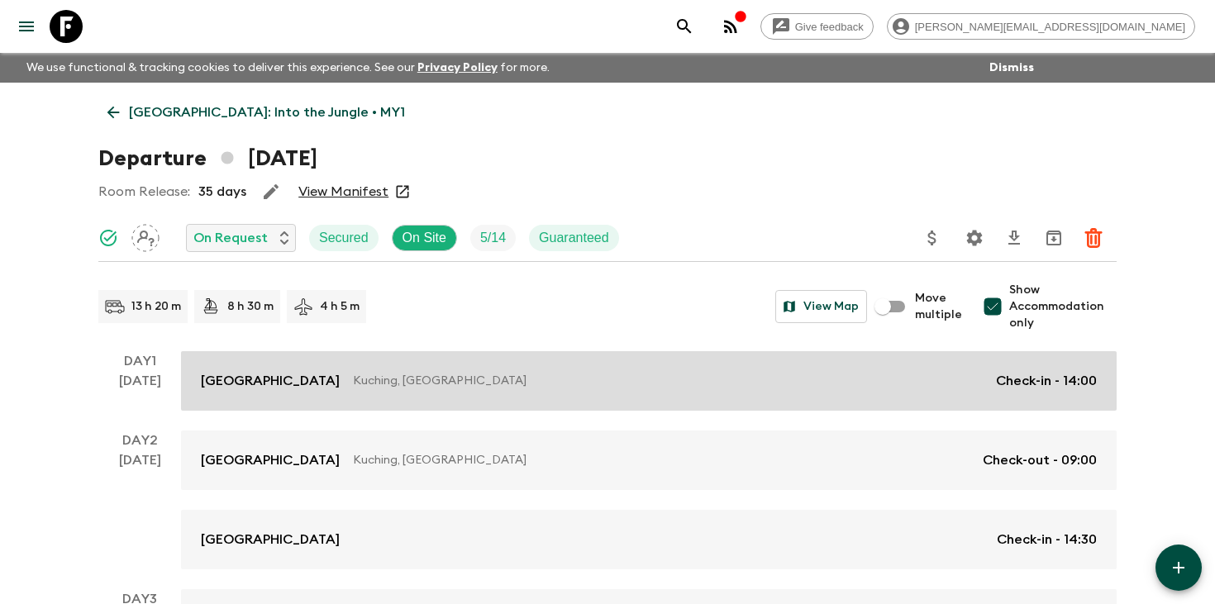 The height and width of the screenshot is (604, 1215). Describe the element at coordinates (145, 236) in the screenshot. I see `span: Assign pack leader` at that location.